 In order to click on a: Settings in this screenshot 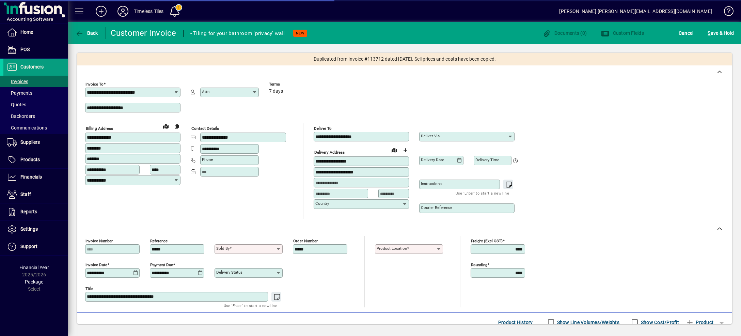, I will do `click(36, 229)`.